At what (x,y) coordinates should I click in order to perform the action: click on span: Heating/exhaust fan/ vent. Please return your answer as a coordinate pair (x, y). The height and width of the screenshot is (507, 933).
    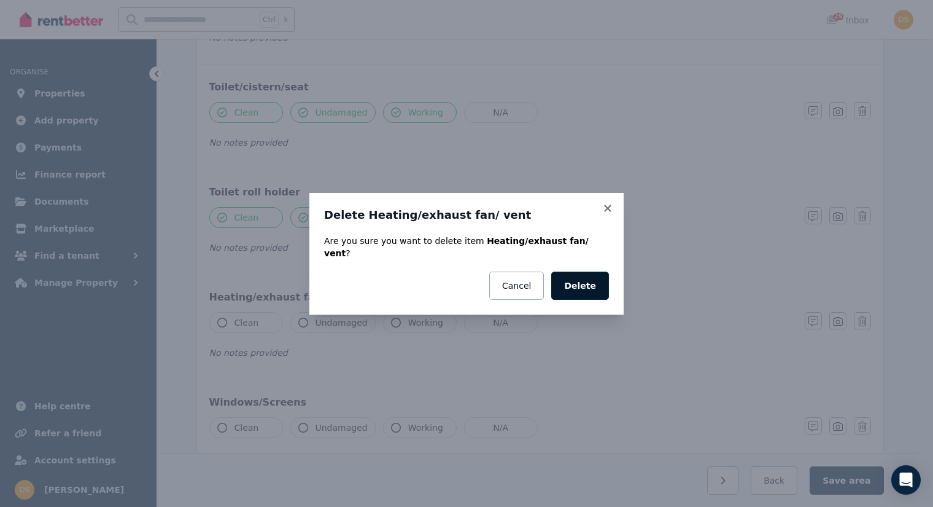
    Looking at the image, I should click on (456, 247).